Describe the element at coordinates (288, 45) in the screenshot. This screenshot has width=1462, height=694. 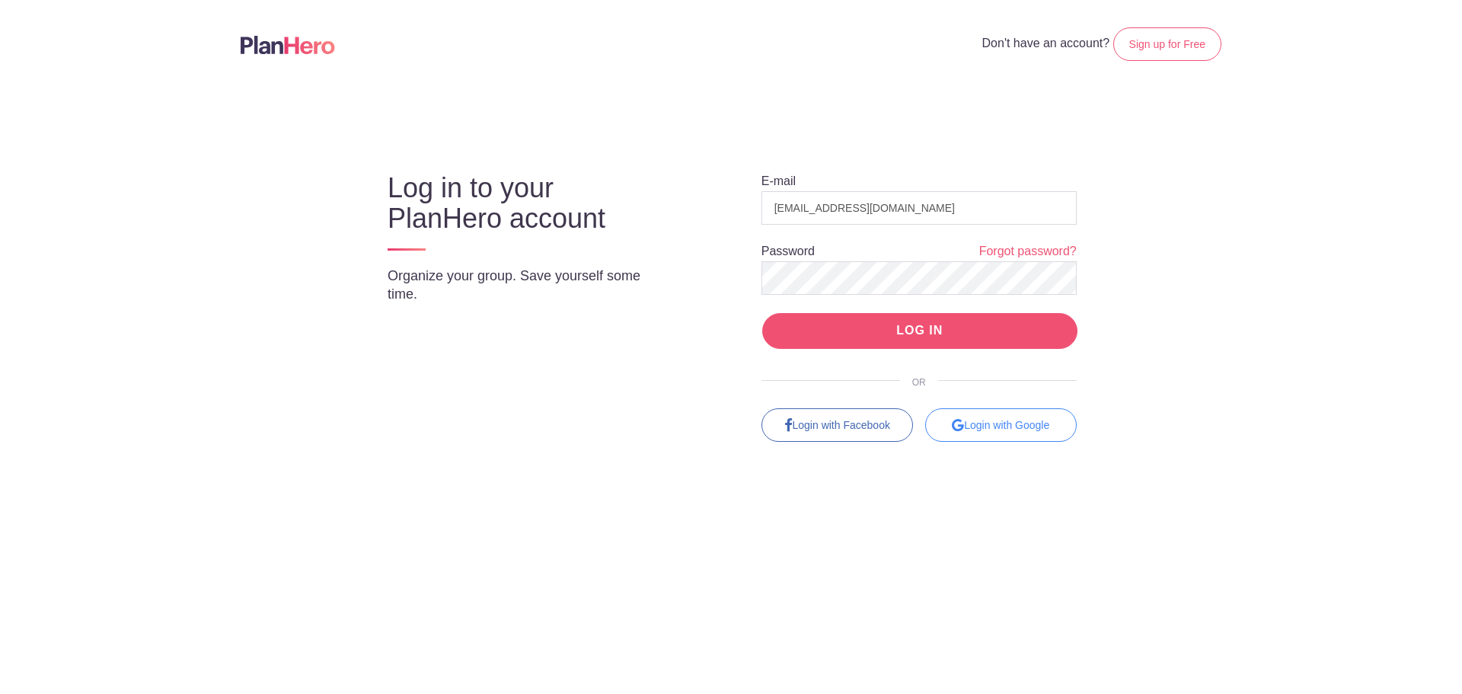
I see `img: Logo main planhero` at that location.